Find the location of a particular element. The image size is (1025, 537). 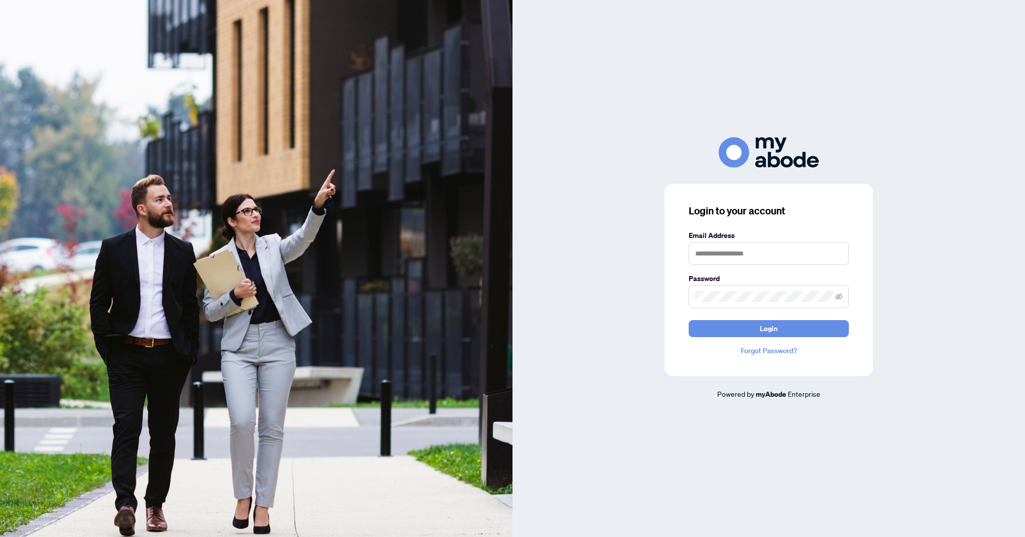

label: Password is located at coordinates (769, 278).